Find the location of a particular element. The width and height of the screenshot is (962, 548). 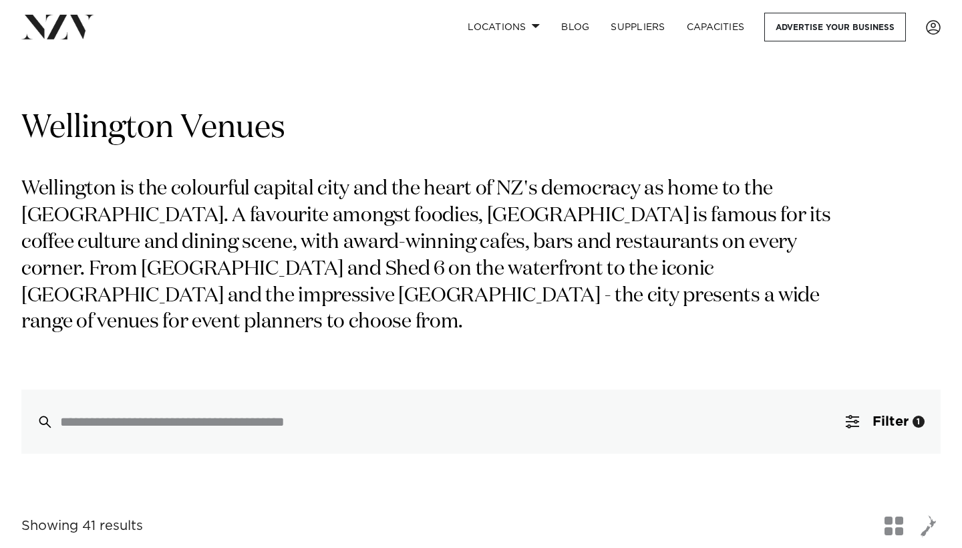

div: Showing 41 results is located at coordinates (82, 526).